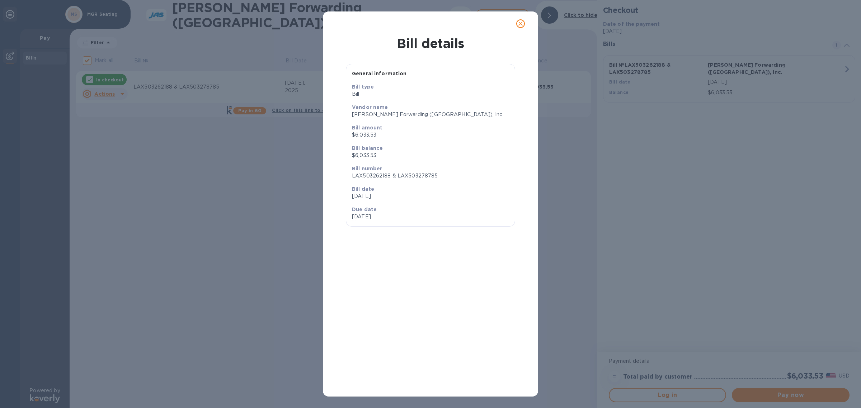 Image resolution: width=861 pixels, height=408 pixels. I want to click on b: Bill balance, so click(367, 148).